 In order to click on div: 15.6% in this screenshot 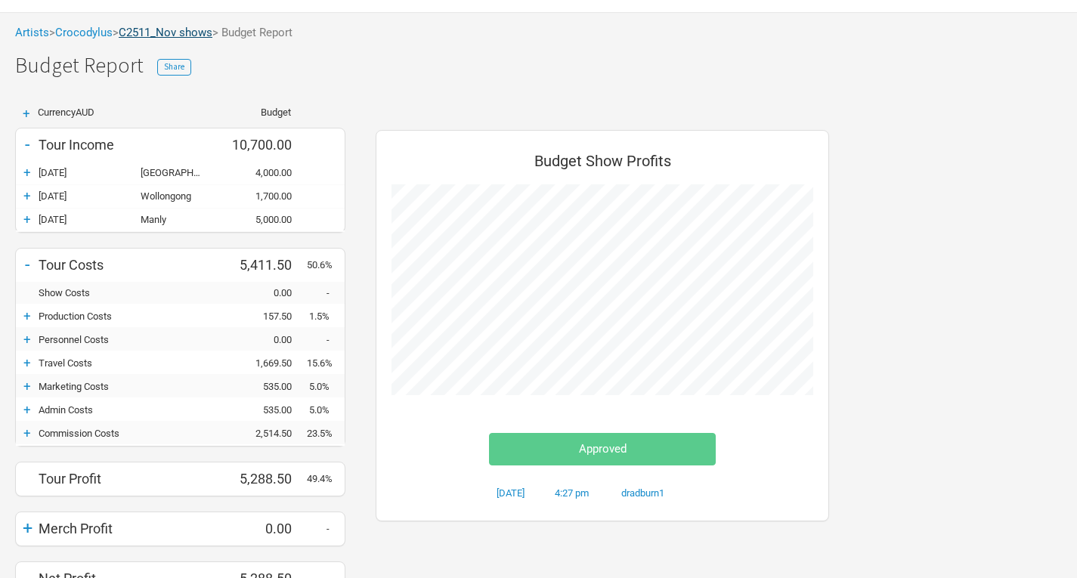, I will do `click(326, 363)`.